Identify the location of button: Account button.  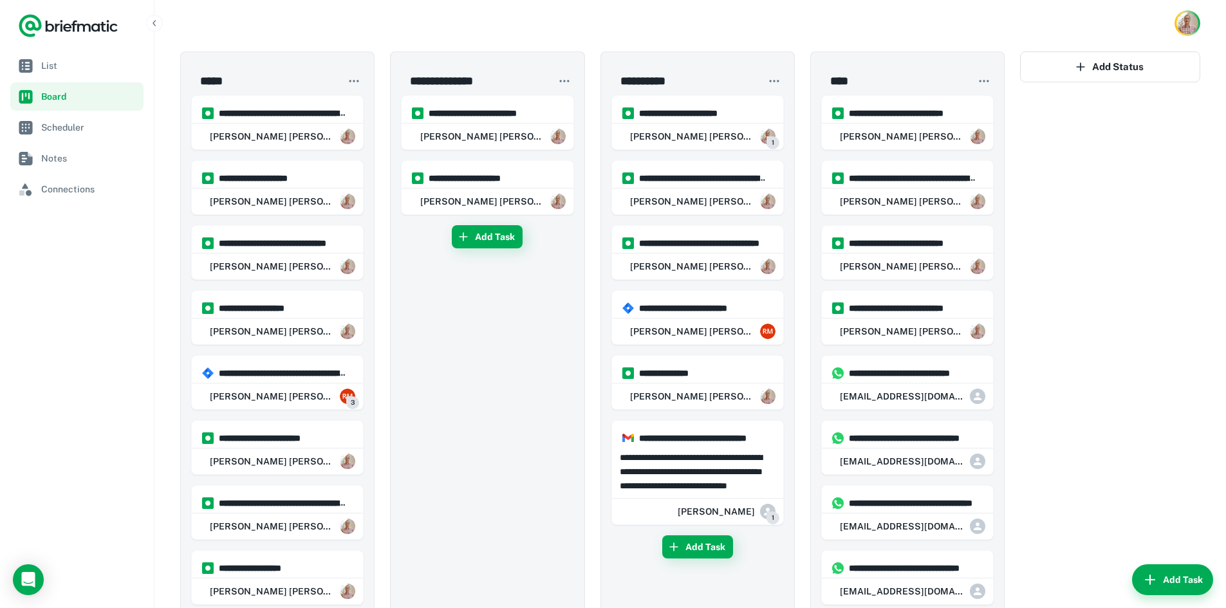
(1188, 23).